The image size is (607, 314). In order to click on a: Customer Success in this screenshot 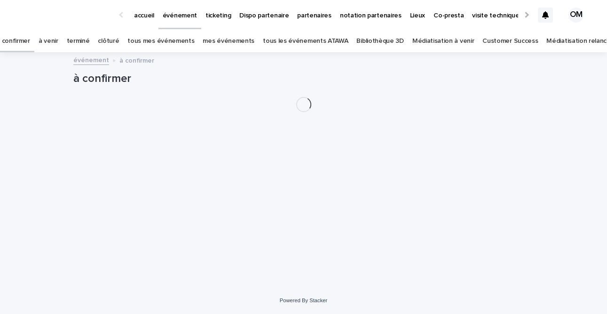, I will do `click(510, 41)`.